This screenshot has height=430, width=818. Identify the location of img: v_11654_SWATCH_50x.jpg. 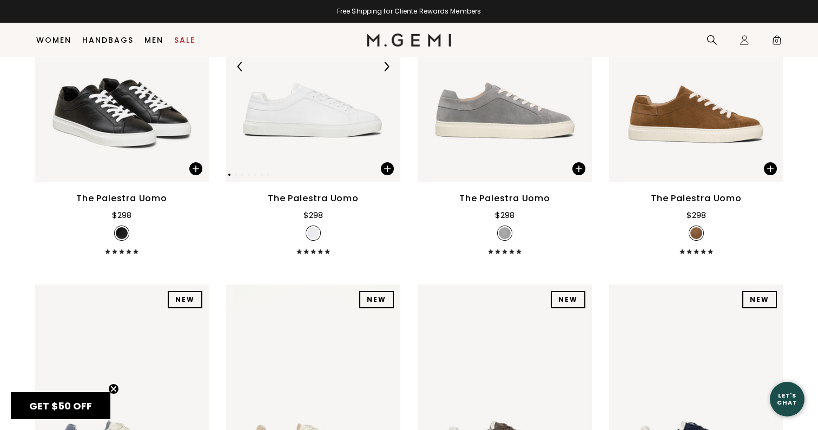
(122, 233).